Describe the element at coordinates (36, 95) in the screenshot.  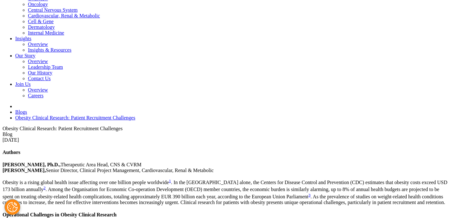
I see `a: Careers` at that location.